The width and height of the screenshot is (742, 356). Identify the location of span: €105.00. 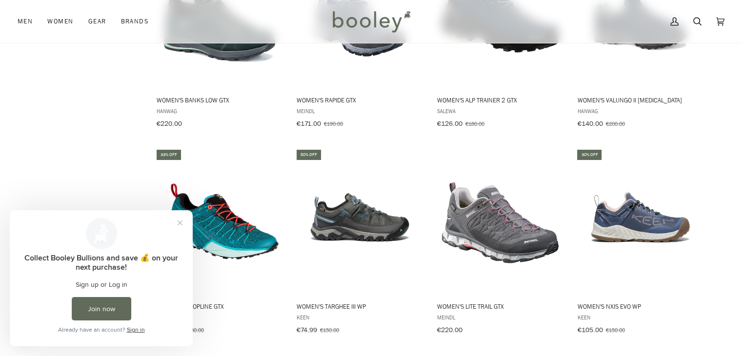
(590, 330).